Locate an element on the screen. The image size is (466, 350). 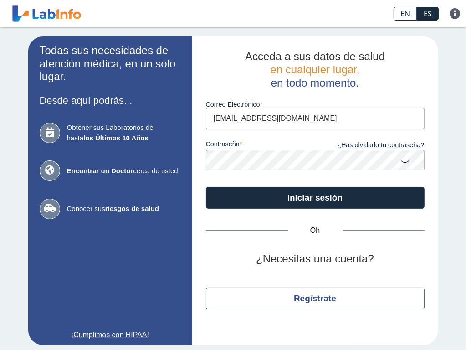
font: ES is located at coordinates (428, 14).